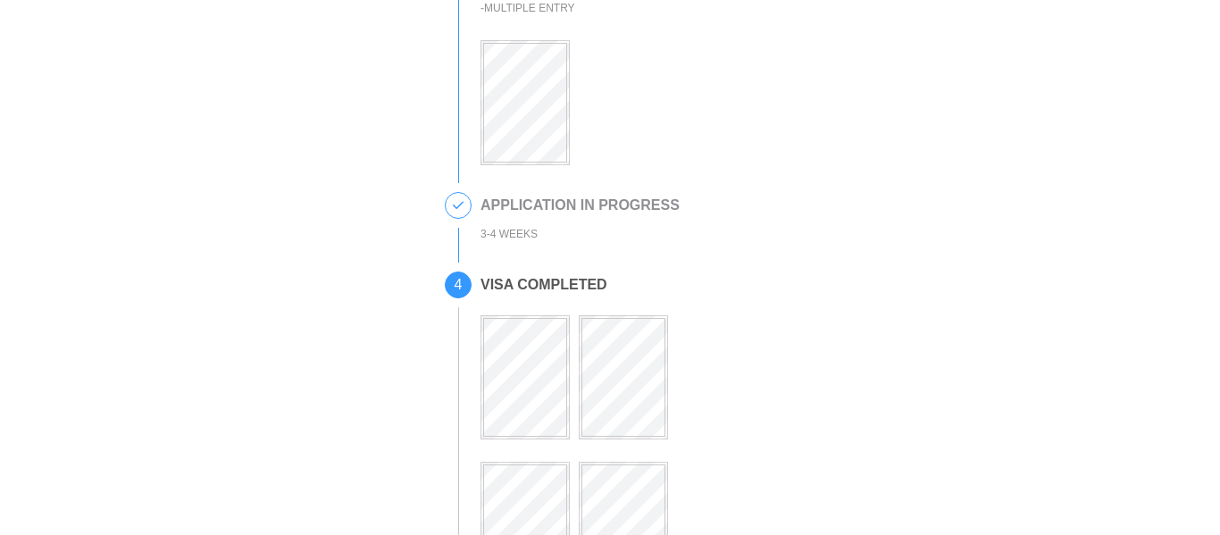 This screenshot has height=535, width=1220. I want to click on span: 4, so click(458, 285).